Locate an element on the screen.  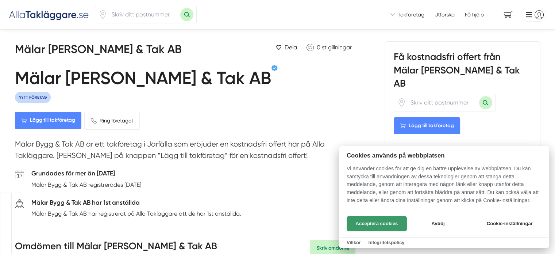
a: Integritetspolicy is located at coordinates (386, 242).